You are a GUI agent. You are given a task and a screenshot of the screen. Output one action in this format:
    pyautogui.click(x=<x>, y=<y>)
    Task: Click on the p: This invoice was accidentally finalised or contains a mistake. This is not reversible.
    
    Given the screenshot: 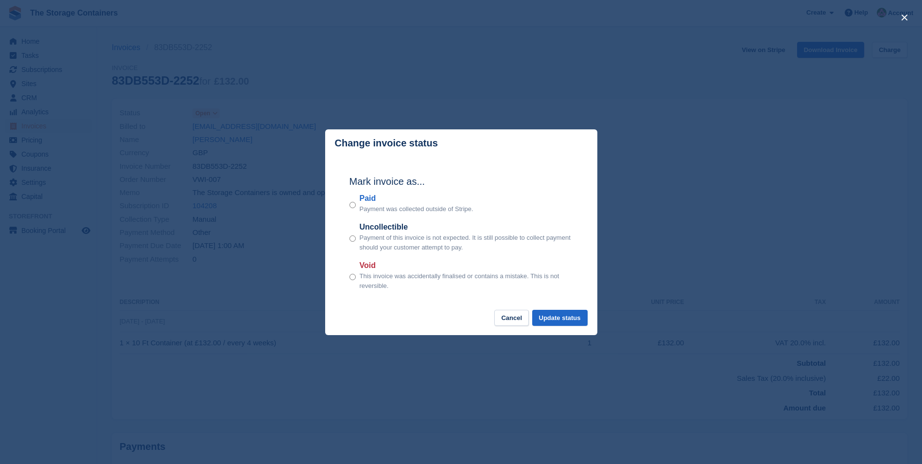 What is the action you would take?
    pyautogui.click(x=466, y=280)
    